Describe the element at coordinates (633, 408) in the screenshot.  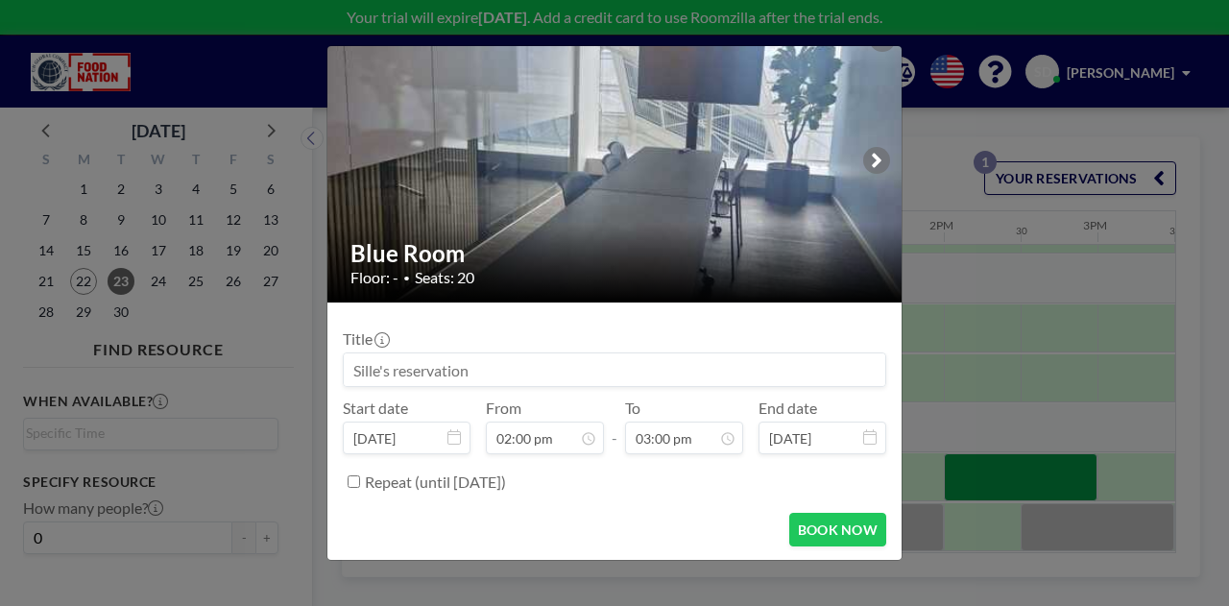
I see `label: To` at that location.